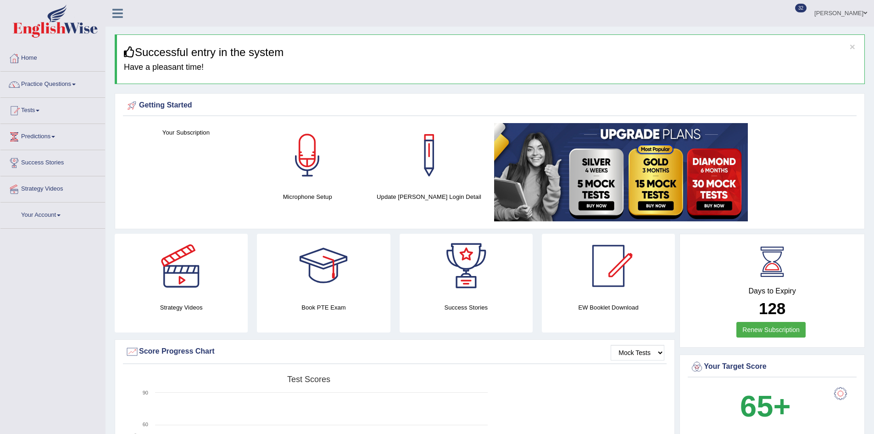 The image size is (874, 434). What do you see at coordinates (395, 352) in the screenshot?
I see `div: Score Progress Chart` at bounding box center [395, 352].